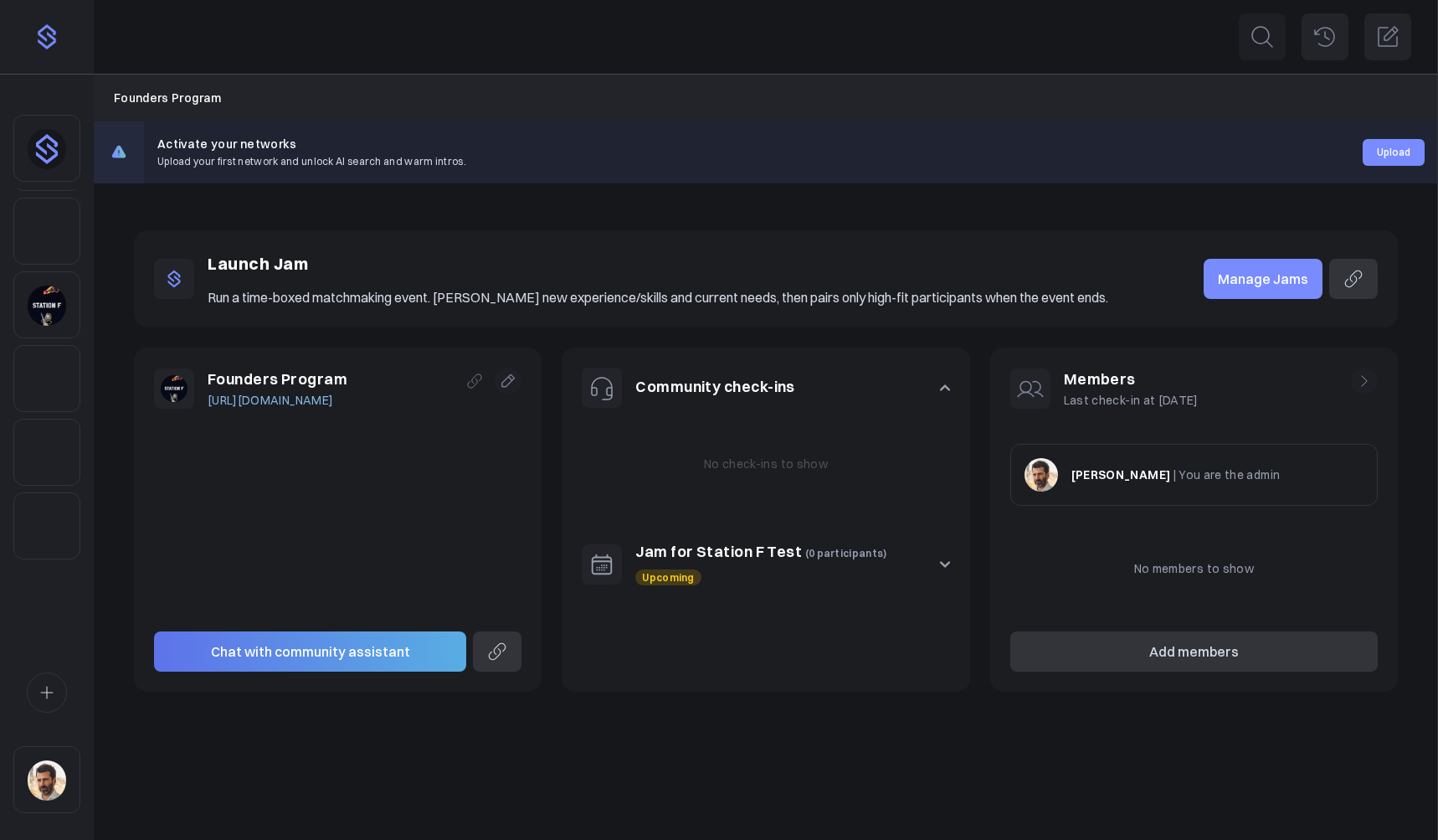  I want to click on p: No check-ins to show, so click(766, 464).